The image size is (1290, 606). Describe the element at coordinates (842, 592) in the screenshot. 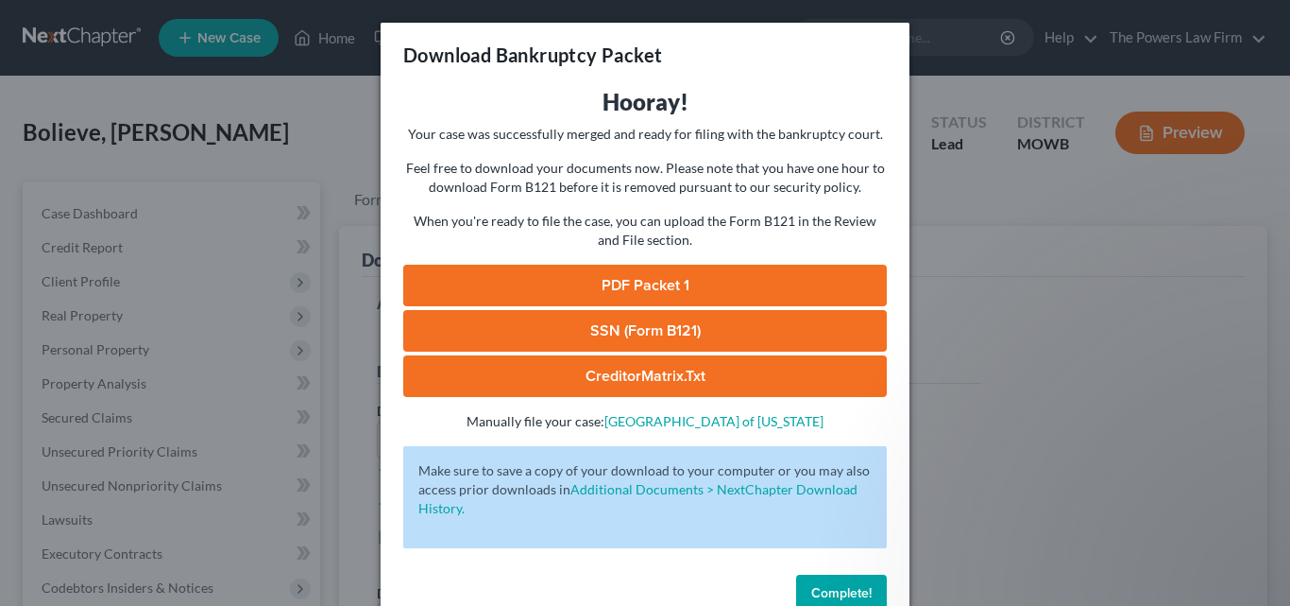

I see `span: Complete!` at that location.